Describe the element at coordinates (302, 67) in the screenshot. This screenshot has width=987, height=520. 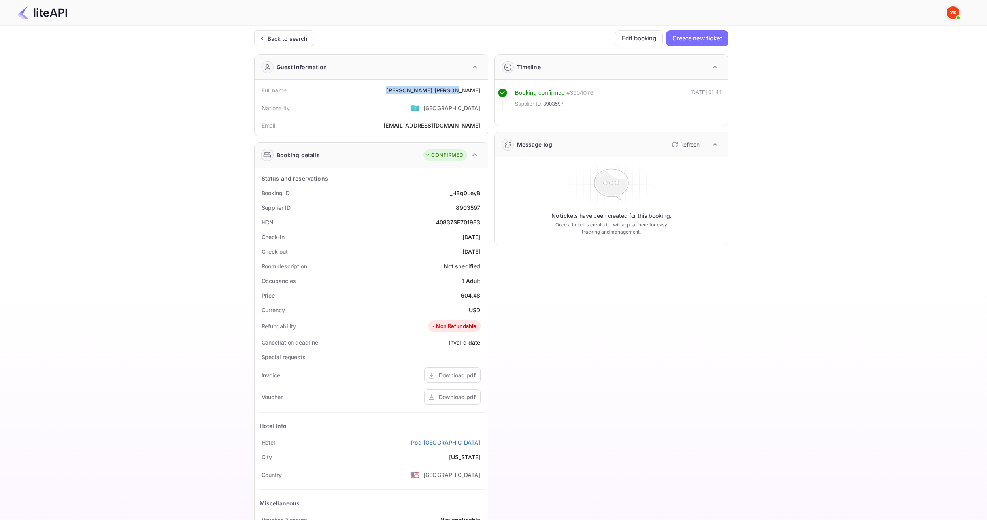
I see `div: Guest information` at that location.